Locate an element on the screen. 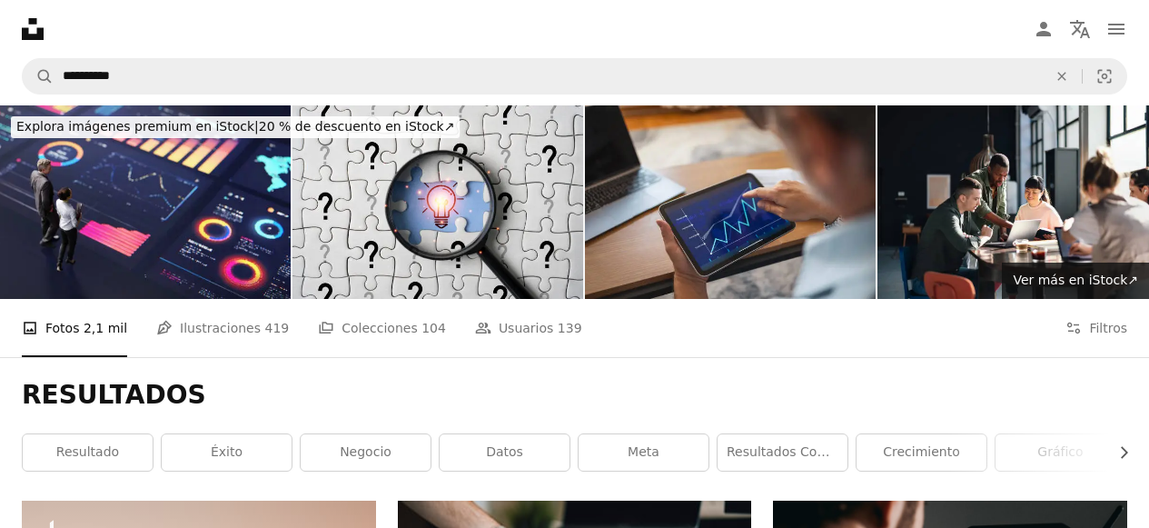  a: Usuarios 139 is located at coordinates (529, 328).